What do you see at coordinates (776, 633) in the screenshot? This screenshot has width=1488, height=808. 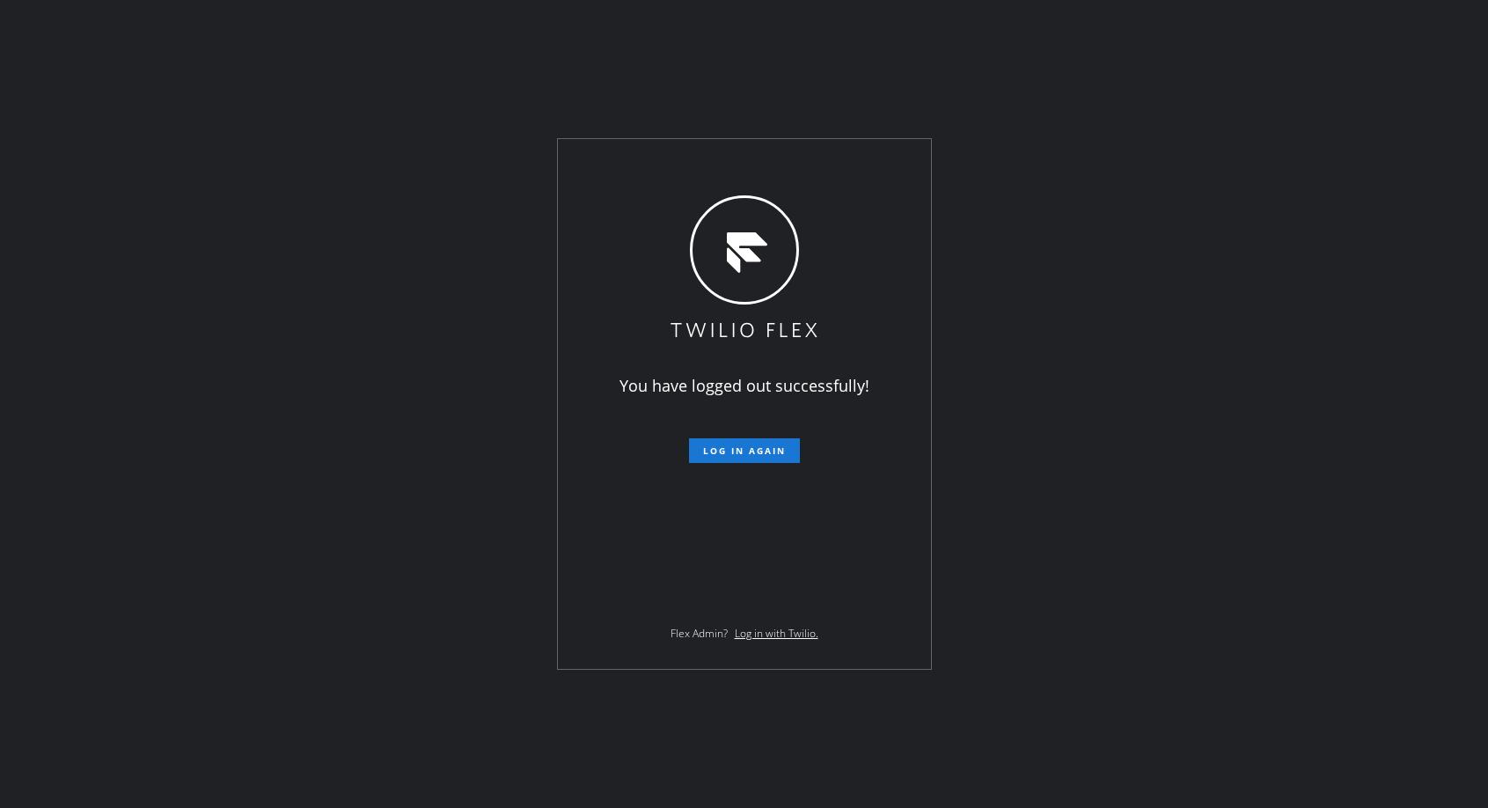 I see `span: Log in with Twilio.` at bounding box center [776, 633].